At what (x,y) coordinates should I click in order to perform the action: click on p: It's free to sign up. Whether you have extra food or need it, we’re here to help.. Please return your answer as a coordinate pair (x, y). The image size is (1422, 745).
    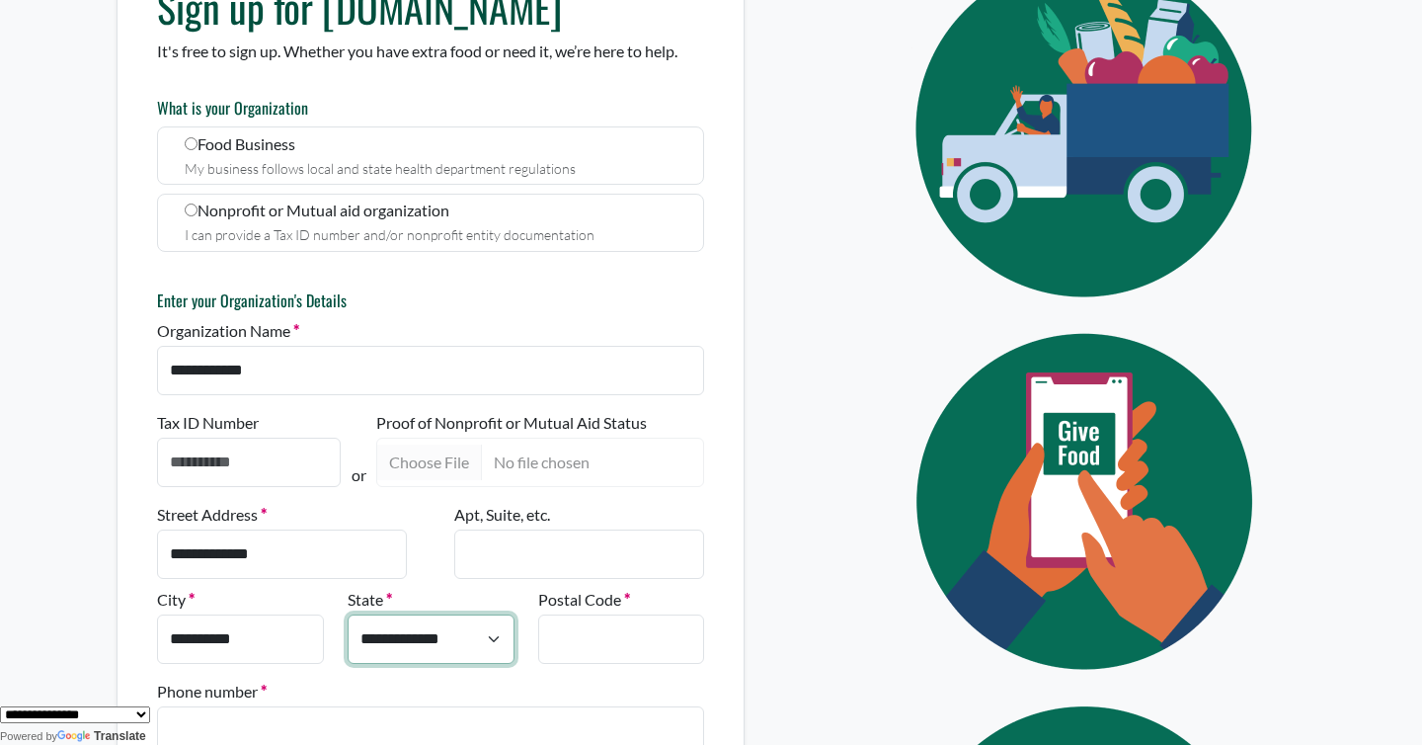
    Looking at the image, I should click on (431, 51).